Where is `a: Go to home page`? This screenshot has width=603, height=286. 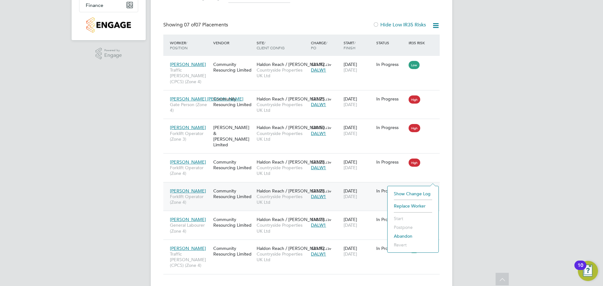 a: Go to home page is located at coordinates (109, 25).